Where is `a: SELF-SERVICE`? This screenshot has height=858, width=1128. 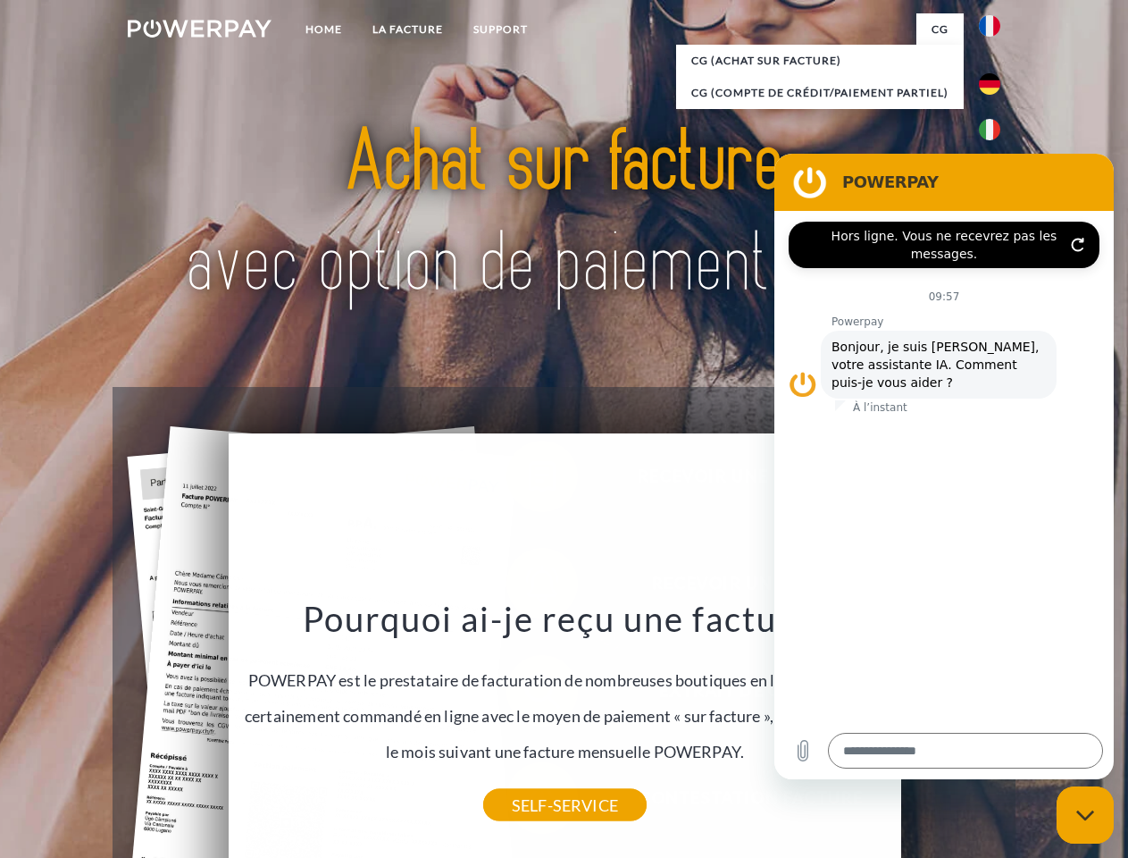 a: SELF-SERVICE is located at coordinates (565, 805).